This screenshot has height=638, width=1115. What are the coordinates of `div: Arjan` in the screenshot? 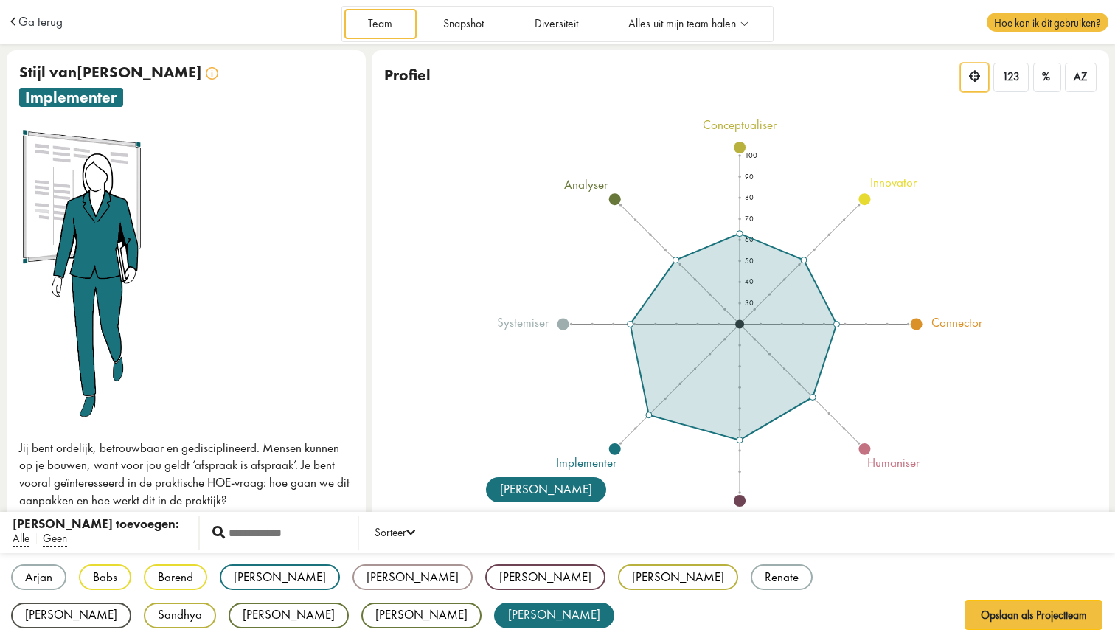 It's located at (38, 577).